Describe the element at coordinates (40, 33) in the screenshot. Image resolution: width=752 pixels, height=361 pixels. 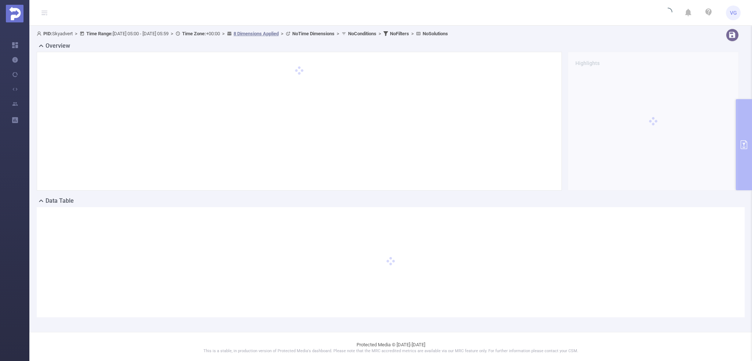
I see `i: icon: user` at that location.